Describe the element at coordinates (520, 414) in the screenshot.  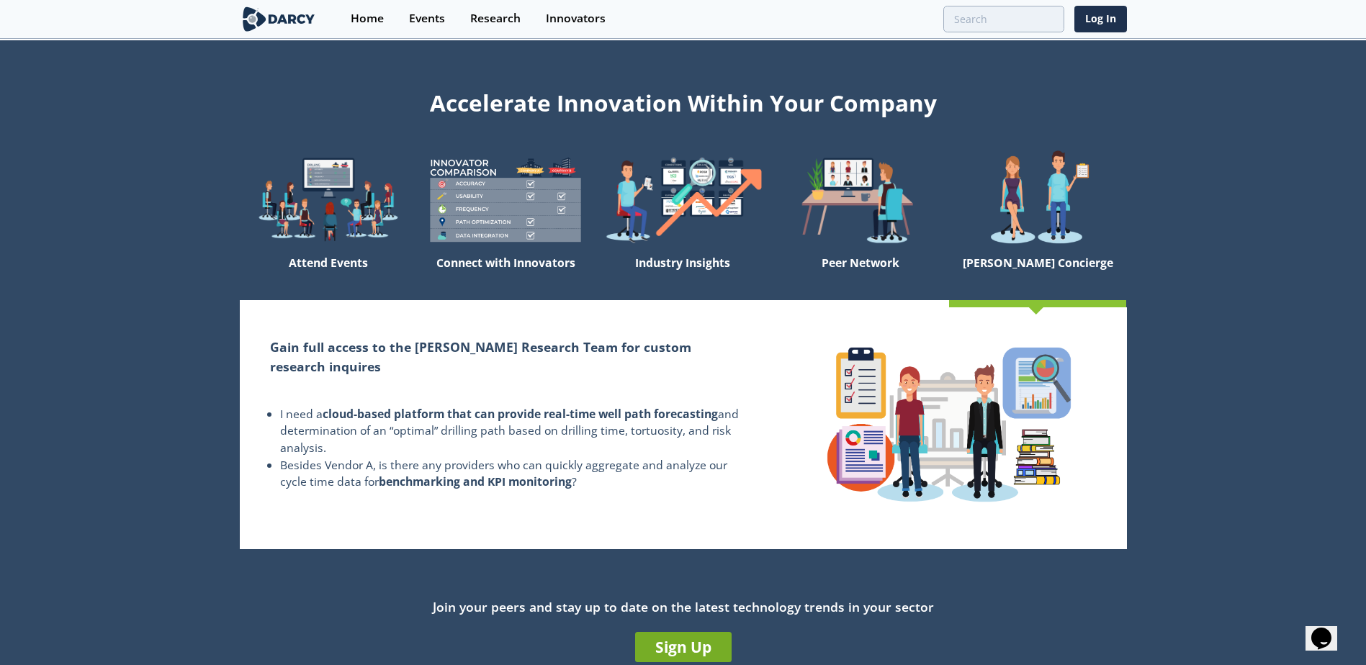
I see `strong: cloud-based platform that can provide real-time well path forecasting` at that location.